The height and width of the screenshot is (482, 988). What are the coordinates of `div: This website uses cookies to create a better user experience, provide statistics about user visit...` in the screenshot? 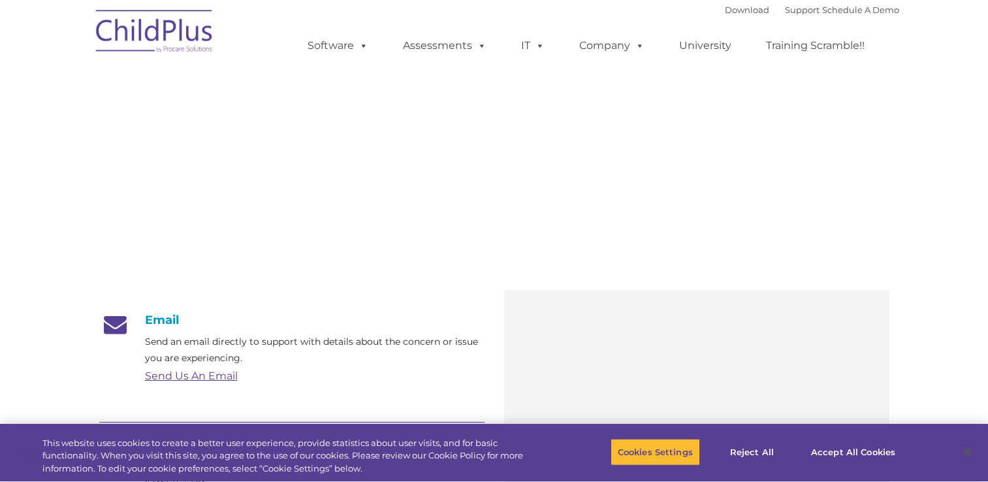 It's located at (293, 456).